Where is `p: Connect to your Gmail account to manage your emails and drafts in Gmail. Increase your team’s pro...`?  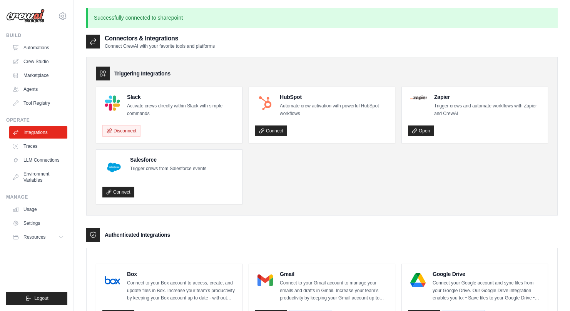
p: Connect to your Gmail account to manage your emails and drafts in Gmail. Increase your team’s pro... is located at coordinates (334, 290).